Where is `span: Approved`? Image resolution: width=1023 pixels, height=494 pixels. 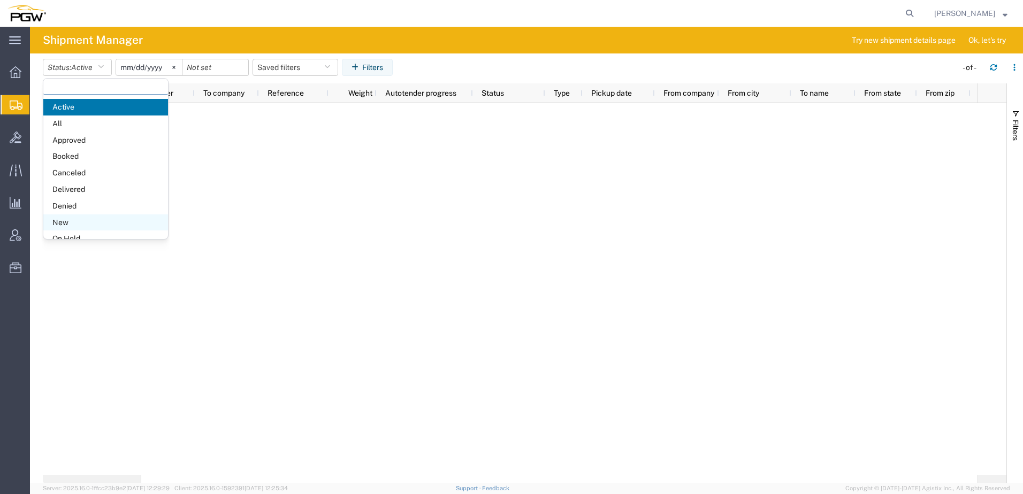
span: Approved is located at coordinates (105, 140).